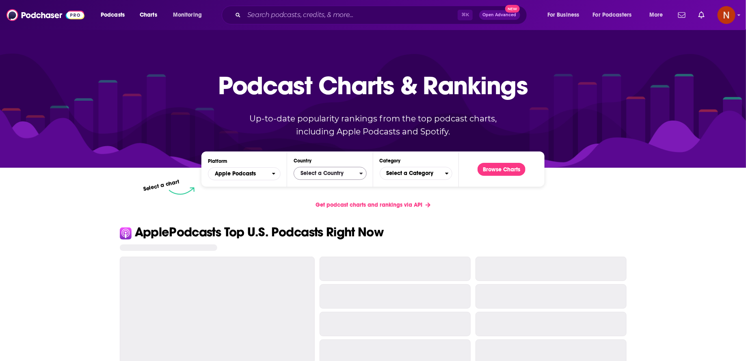 This screenshot has width=746, height=361. What do you see at coordinates (656, 15) in the screenshot?
I see `span: More` at bounding box center [656, 15].